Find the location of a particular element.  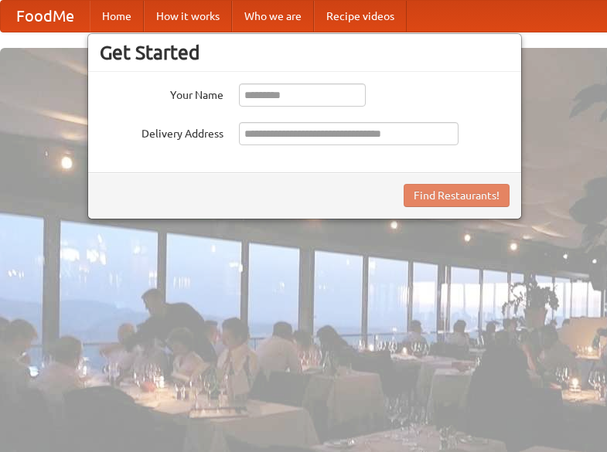

h3: Get Started is located at coordinates (305, 53).